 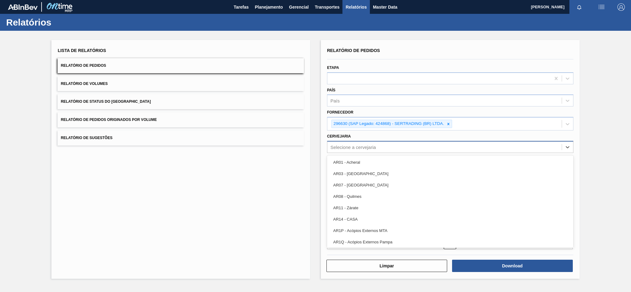 I want to click on button: Relatório de Pedidos, so click(x=181, y=66).